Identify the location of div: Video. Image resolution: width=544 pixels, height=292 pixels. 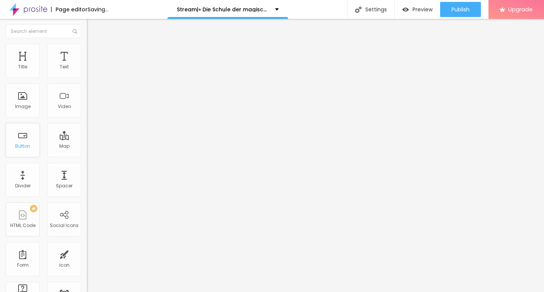
(64, 107).